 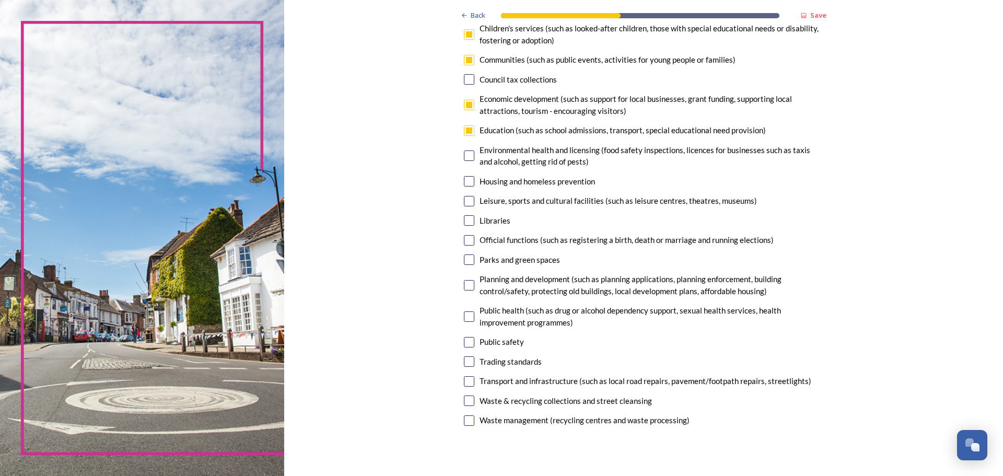 What do you see at coordinates (501, 341) in the screenshot?
I see `div: Public safety` at bounding box center [501, 341].